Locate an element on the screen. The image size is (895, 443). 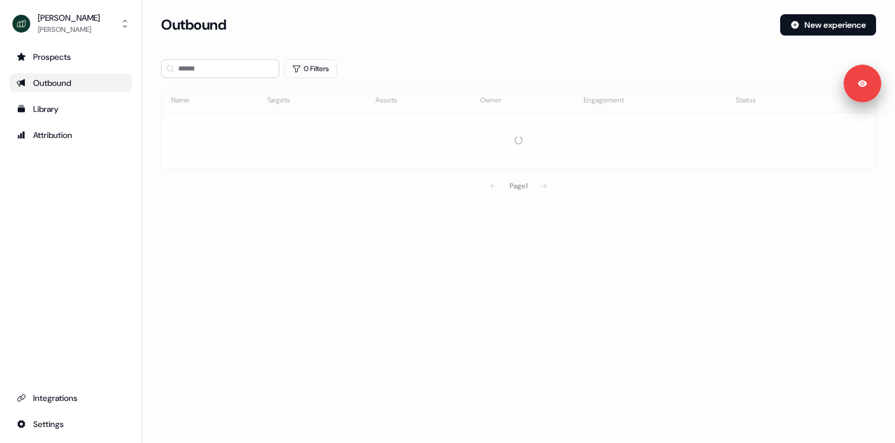
a: Go to attribution is located at coordinates (70, 135).